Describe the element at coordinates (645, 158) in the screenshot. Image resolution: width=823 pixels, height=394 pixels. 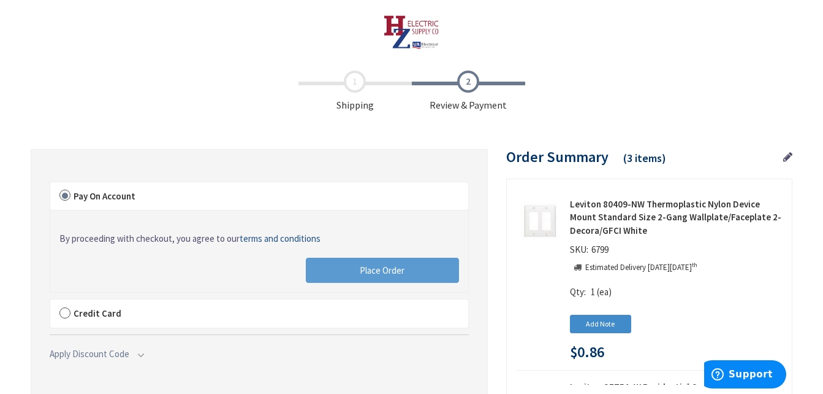
I see `span: (3 items)` at that location.